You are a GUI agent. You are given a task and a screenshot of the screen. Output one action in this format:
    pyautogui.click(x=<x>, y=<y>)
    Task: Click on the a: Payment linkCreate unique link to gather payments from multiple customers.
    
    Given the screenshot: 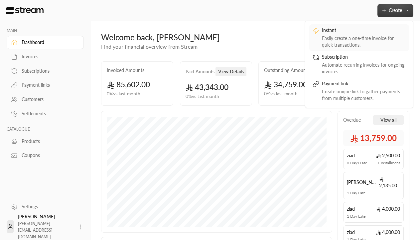 What is the action you would take?
    pyautogui.click(x=359, y=91)
    